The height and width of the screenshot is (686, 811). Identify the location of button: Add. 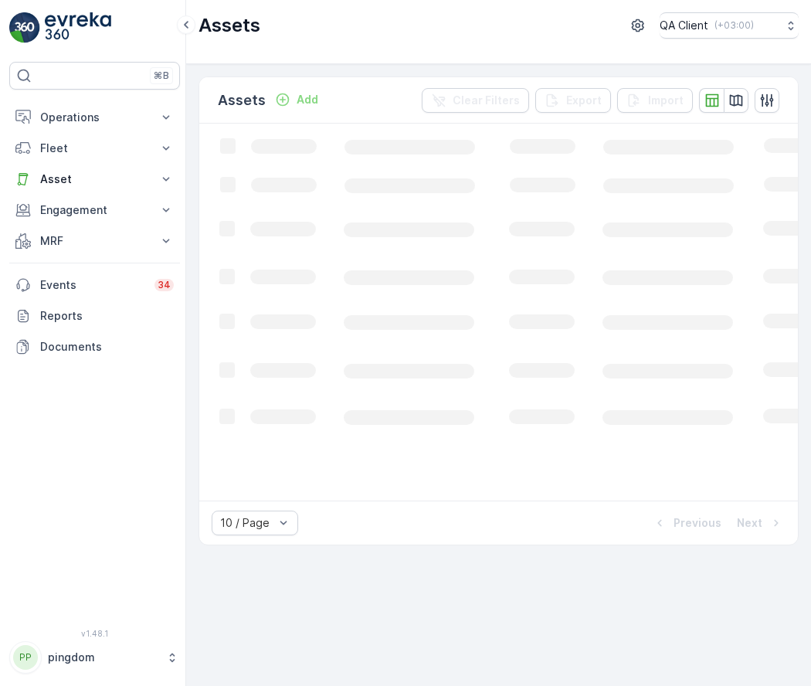
(297, 100).